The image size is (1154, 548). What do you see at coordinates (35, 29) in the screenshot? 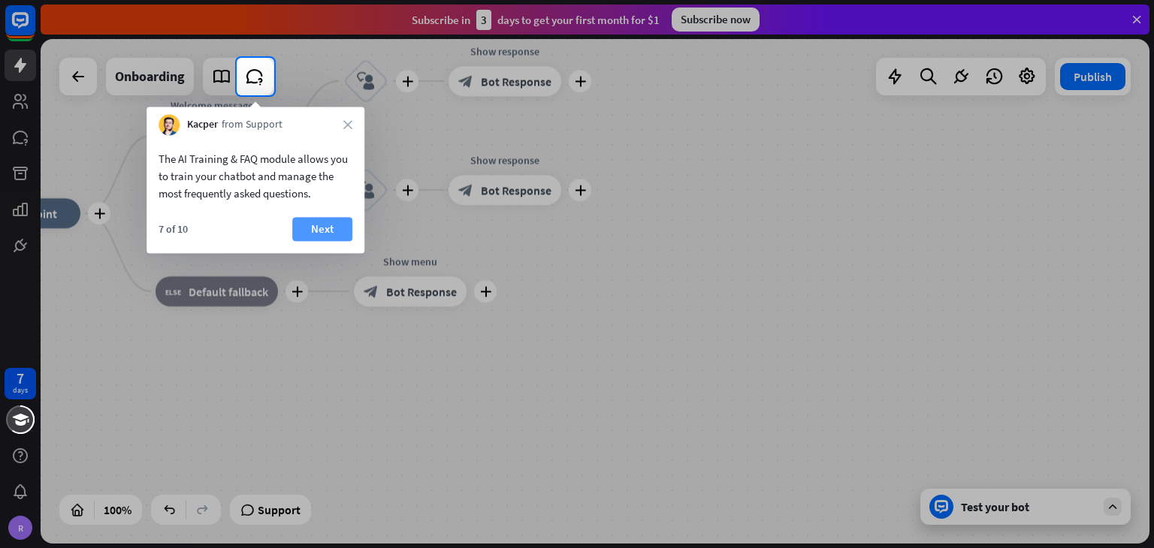
I see `button: Open LiveChat chat widget` at bounding box center [35, 29].